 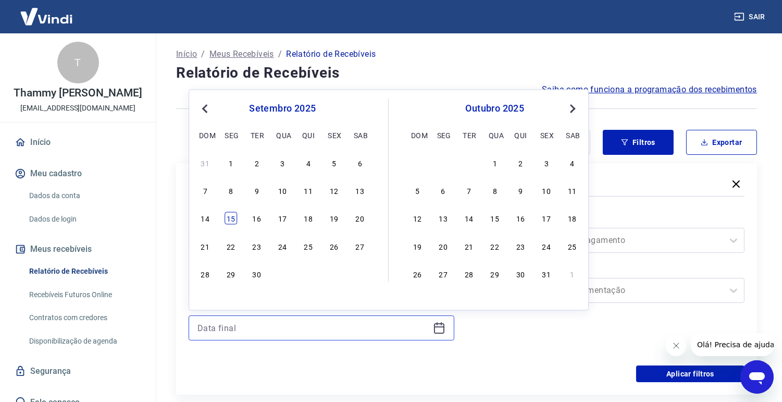 What do you see at coordinates (78, 371) in the screenshot?
I see `a: Segurança` at bounding box center [78, 371].